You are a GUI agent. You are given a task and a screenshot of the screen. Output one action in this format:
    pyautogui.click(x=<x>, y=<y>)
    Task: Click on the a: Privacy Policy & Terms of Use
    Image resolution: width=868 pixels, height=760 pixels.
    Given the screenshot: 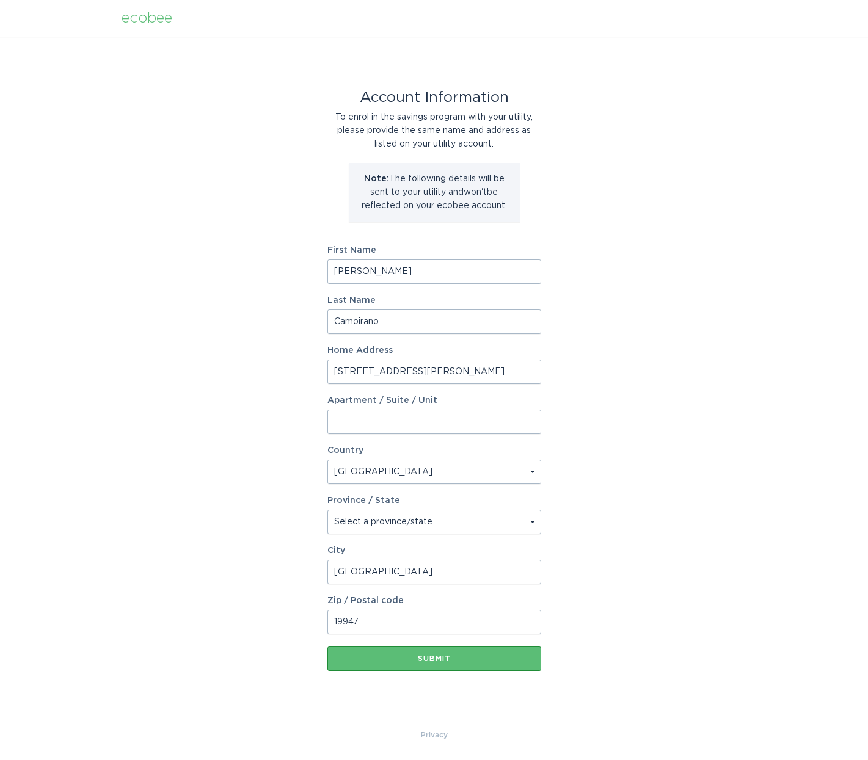 What is the action you would take?
    pyautogui.click(x=434, y=735)
    